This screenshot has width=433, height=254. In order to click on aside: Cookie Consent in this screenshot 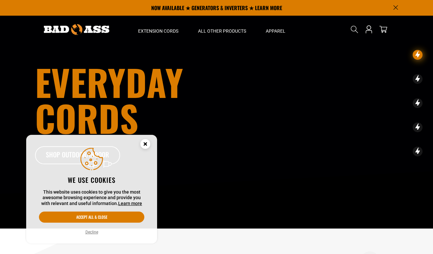, I will do `click(92, 190)`.